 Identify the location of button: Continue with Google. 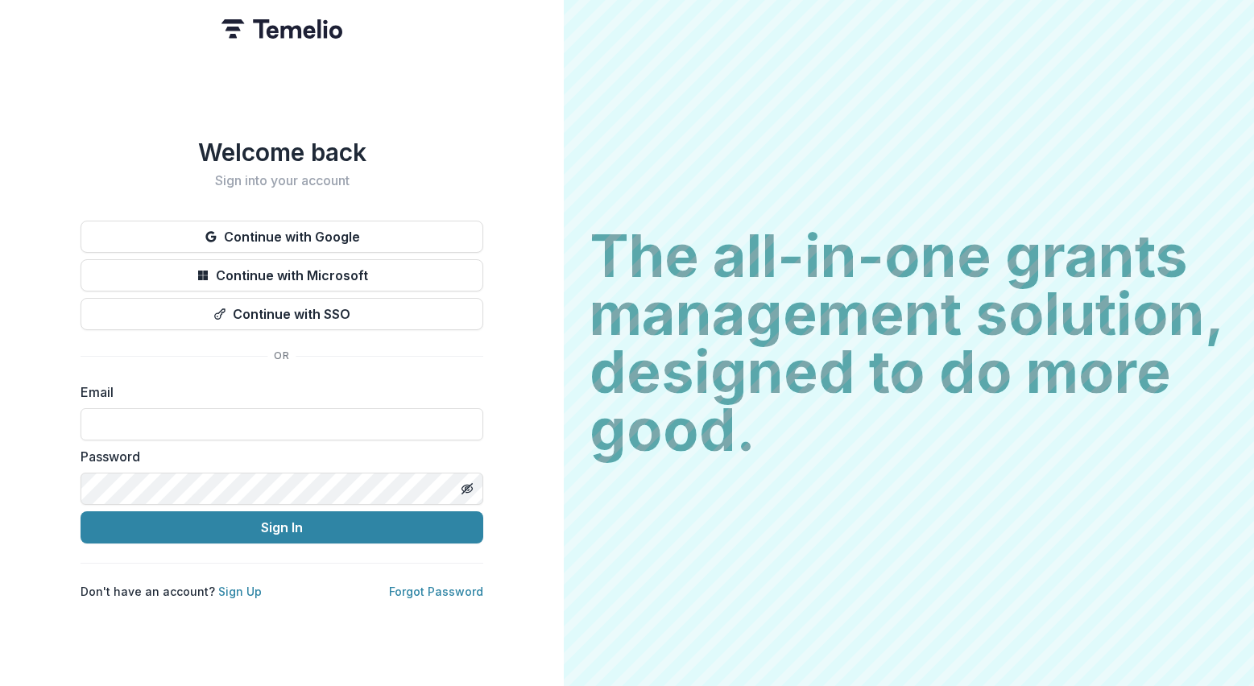
(282, 237).